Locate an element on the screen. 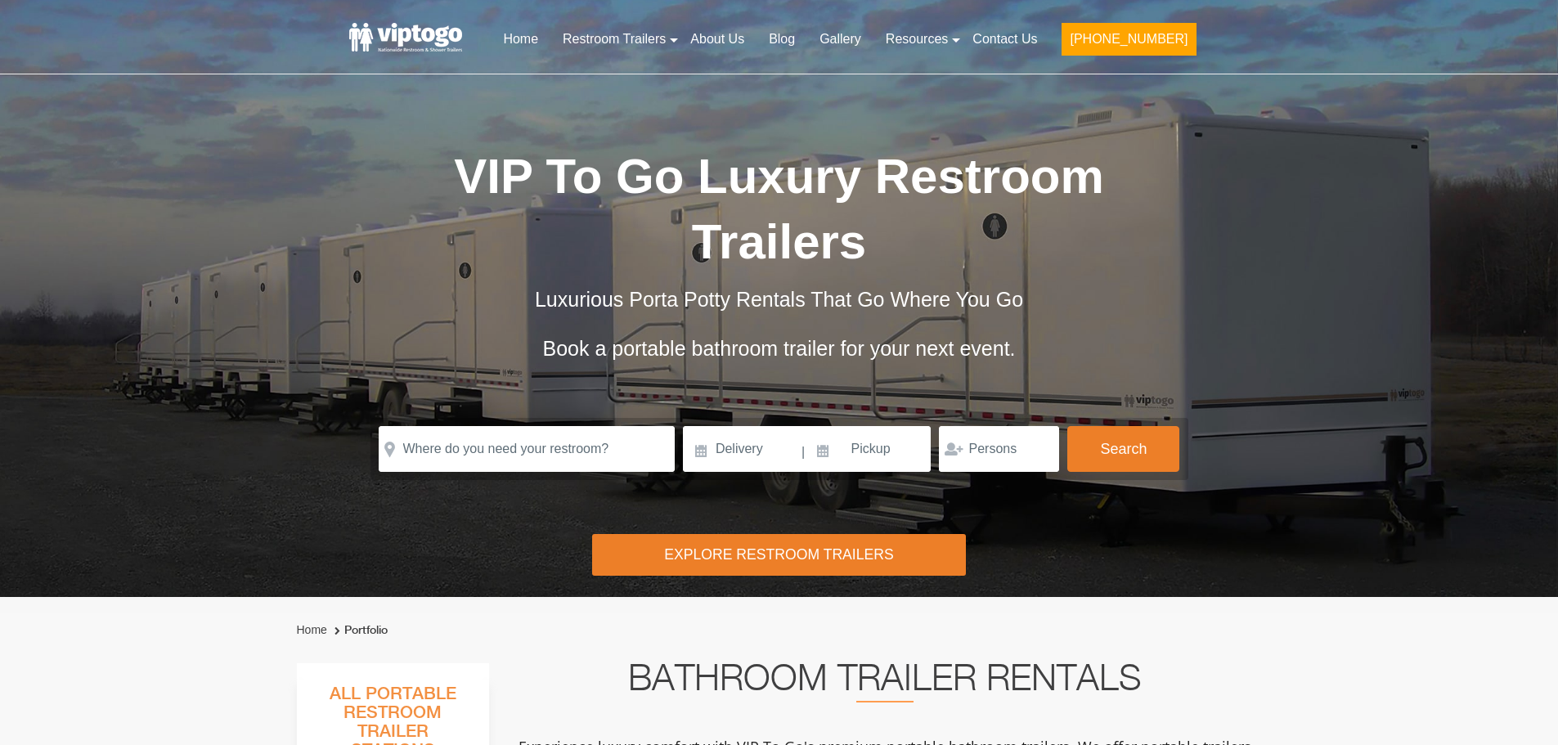 The width and height of the screenshot is (1558, 745). h2: Bathroom Trailer Rentals is located at coordinates (885, 683).